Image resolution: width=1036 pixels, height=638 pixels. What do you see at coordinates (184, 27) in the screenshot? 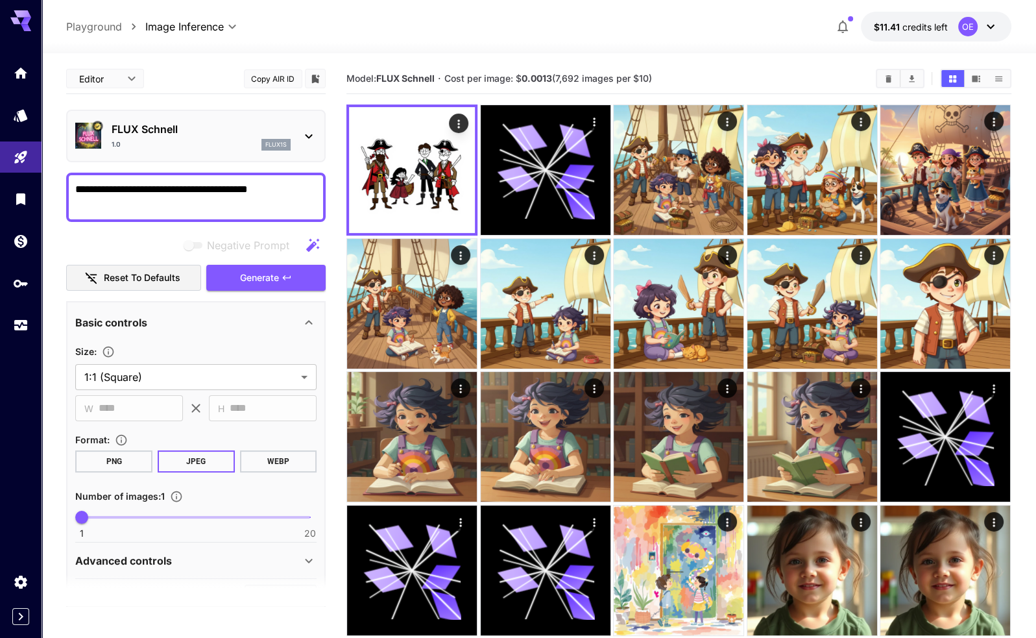
I see `span: Image Inference` at bounding box center [184, 27].